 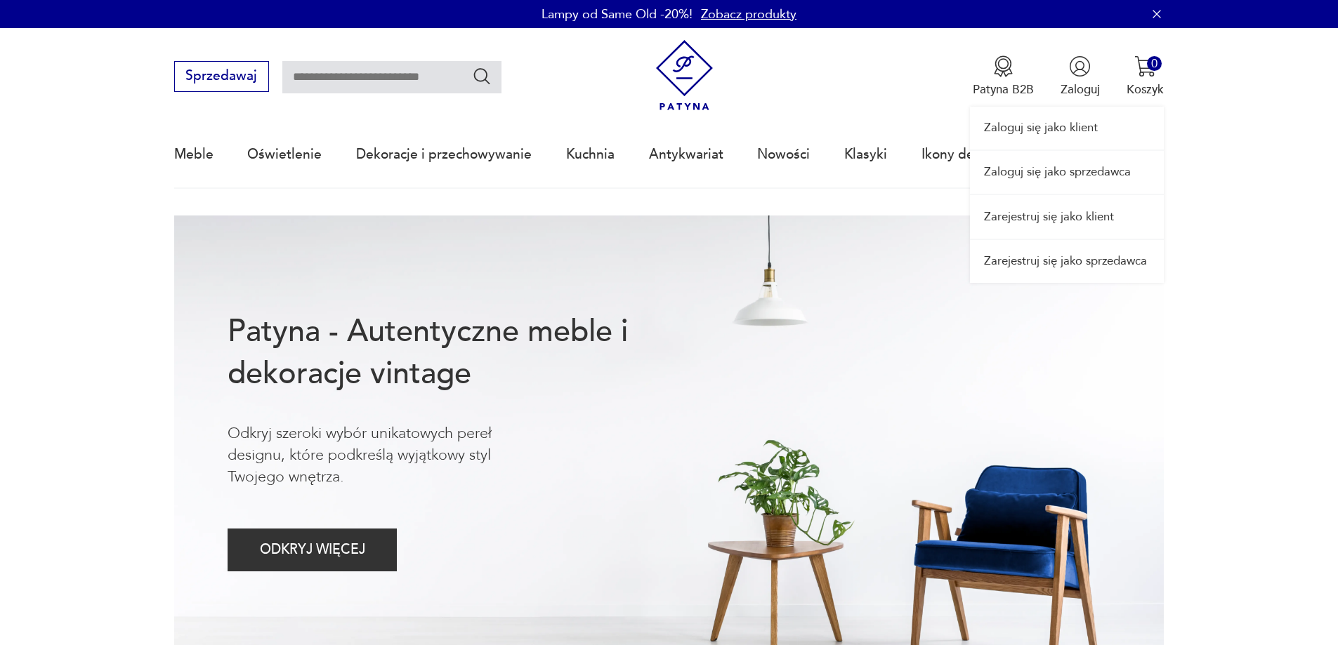 What do you see at coordinates (455, 353) in the screenshot?
I see `h1: Patyna - Autentyczne meble i dekoracje vintage` at bounding box center [455, 353].